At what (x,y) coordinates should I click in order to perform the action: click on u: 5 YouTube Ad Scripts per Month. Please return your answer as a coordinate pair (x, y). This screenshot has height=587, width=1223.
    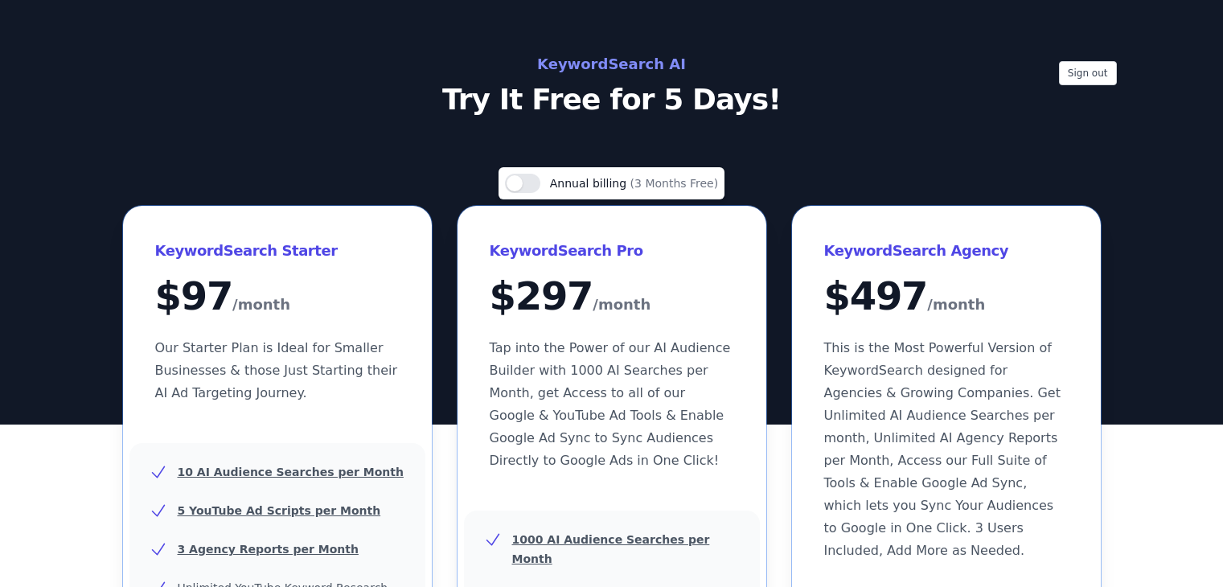
    Looking at the image, I should click on (279, 511).